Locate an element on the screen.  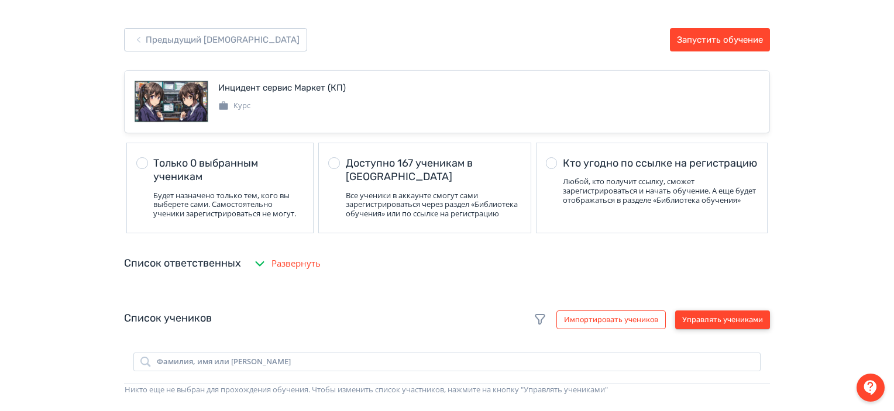
span: Развернуть is located at coordinates (296, 263).